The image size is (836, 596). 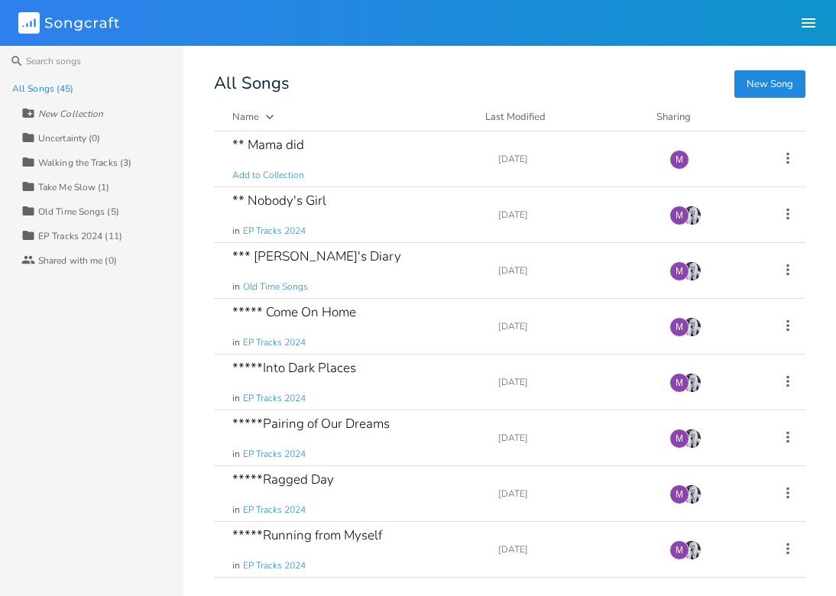 What do you see at coordinates (279, 200) in the screenshot?
I see `div: ** Nobody's Girl` at bounding box center [279, 200].